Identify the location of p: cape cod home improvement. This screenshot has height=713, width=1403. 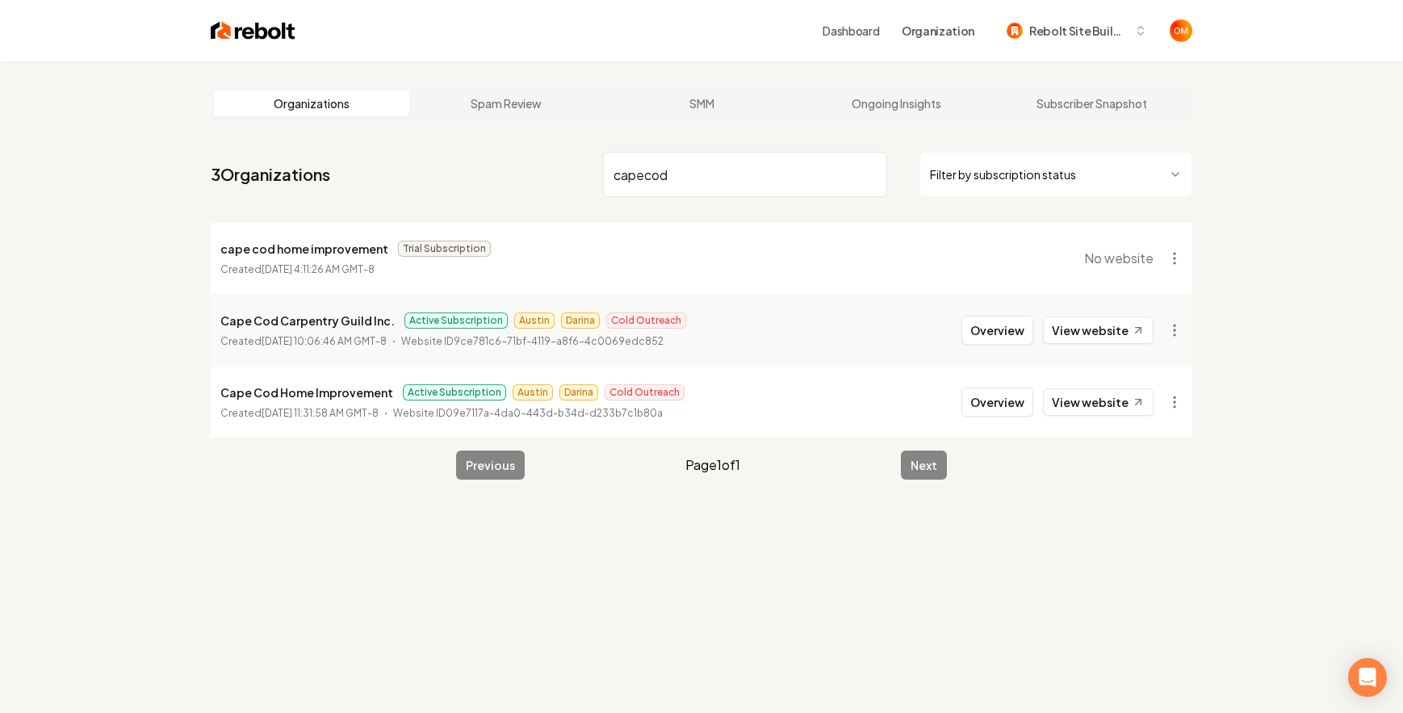
(304, 249).